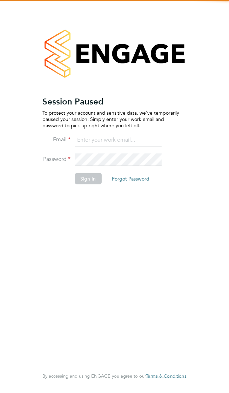  What do you see at coordinates (114, 376) in the screenshot?
I see `span: By accessing and using ENGAGE you agree to our` at bounding box center [114, 376].